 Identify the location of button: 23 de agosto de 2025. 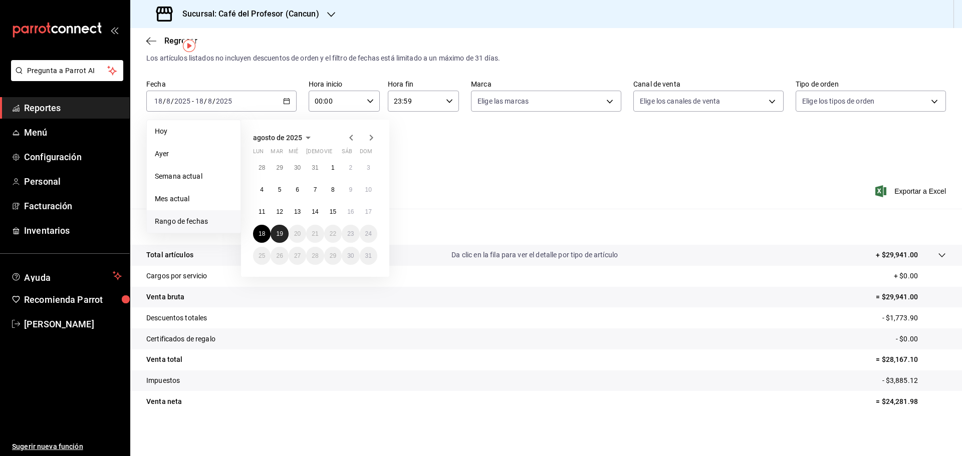
(350, 234).